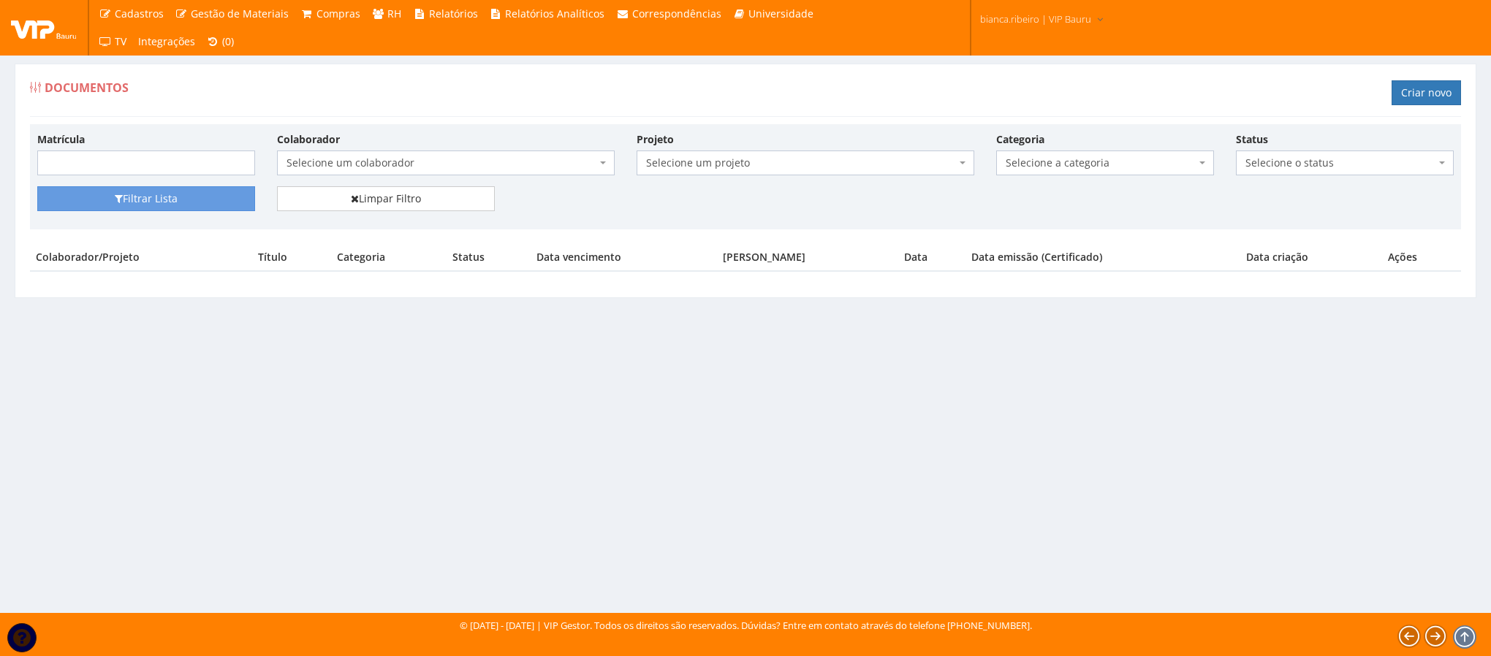 The image size is (1491, 656). What do you see at coordinates (1311, 257) in the screenshot?
I see `th: Data criação` at bounding box center [1311, 257].